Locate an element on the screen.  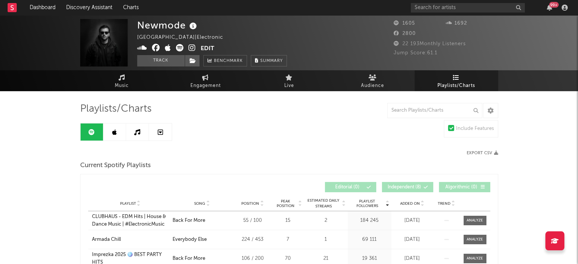
div: CLUBHAUS - EDM Hits | House & Dance Music | #ElectronicMusic is located at coordinates (130, 220).